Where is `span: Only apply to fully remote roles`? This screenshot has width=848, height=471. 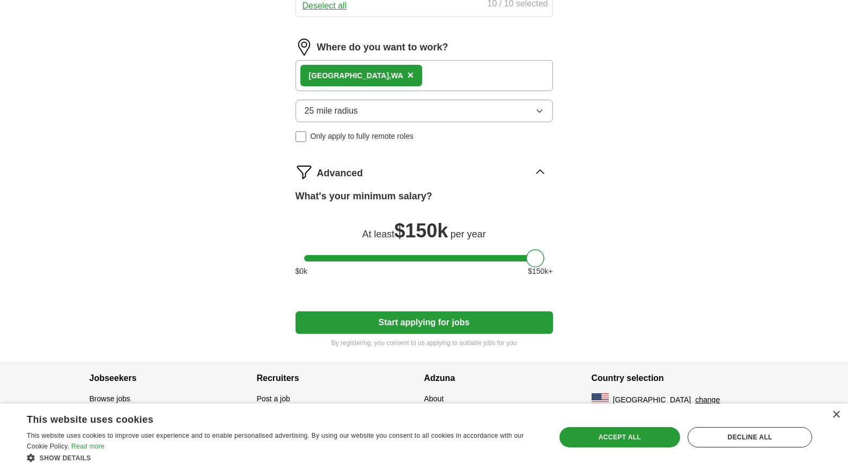
span: Only apply to fully remote roles is located at coordinates (362, 136).